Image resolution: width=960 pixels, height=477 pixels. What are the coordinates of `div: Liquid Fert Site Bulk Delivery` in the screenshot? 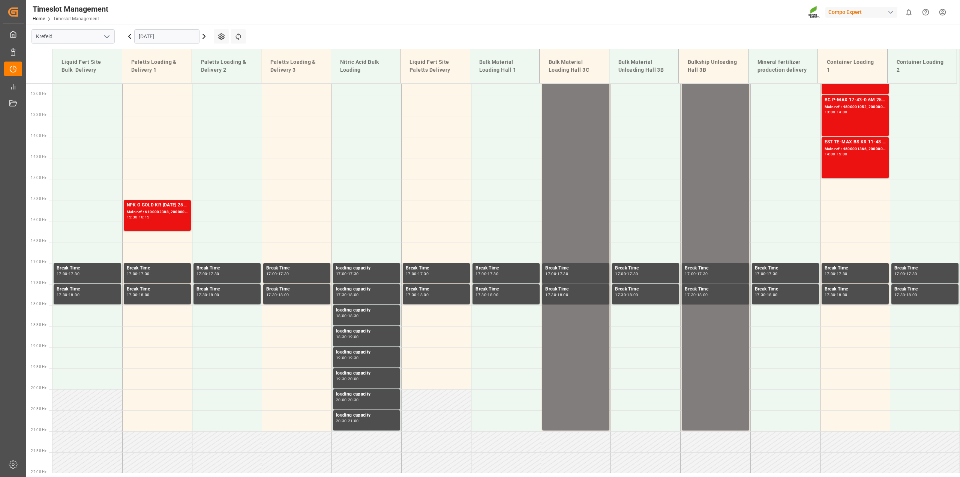 It's located at (87, 66).